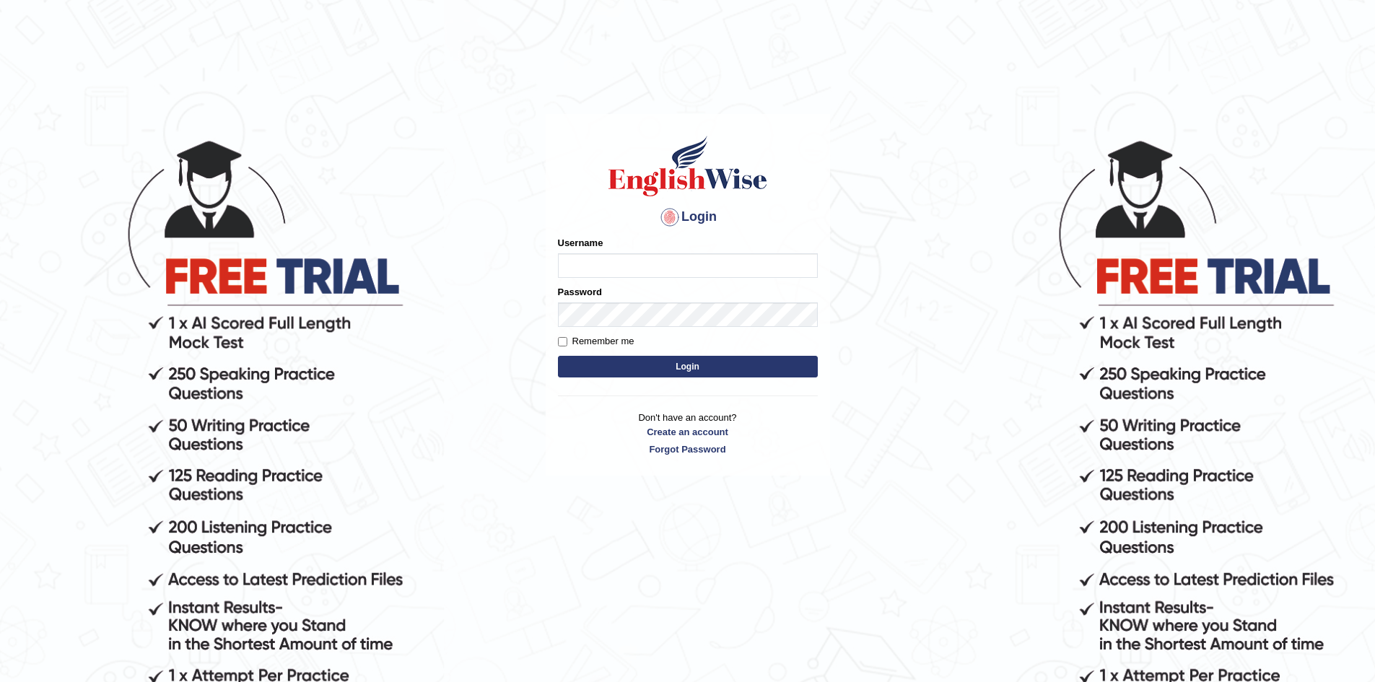 Image resolution: width=1375 pixels, height=682 pixels. Describe the element at coordinates (688, 433) in the screenshot. I see `p: Don't have an account?` at that location.